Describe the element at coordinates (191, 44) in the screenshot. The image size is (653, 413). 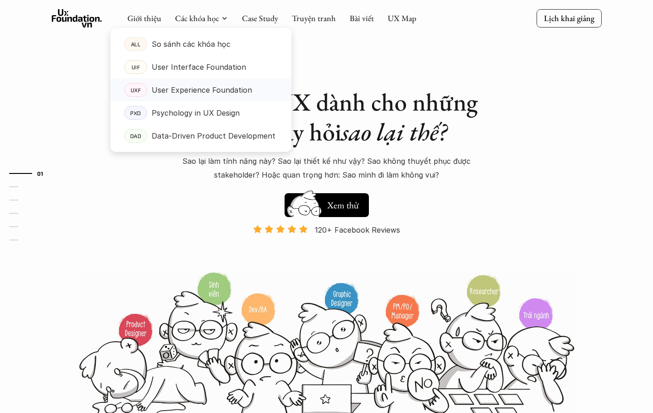
I see `p: So sánh các khóa học` at that location.